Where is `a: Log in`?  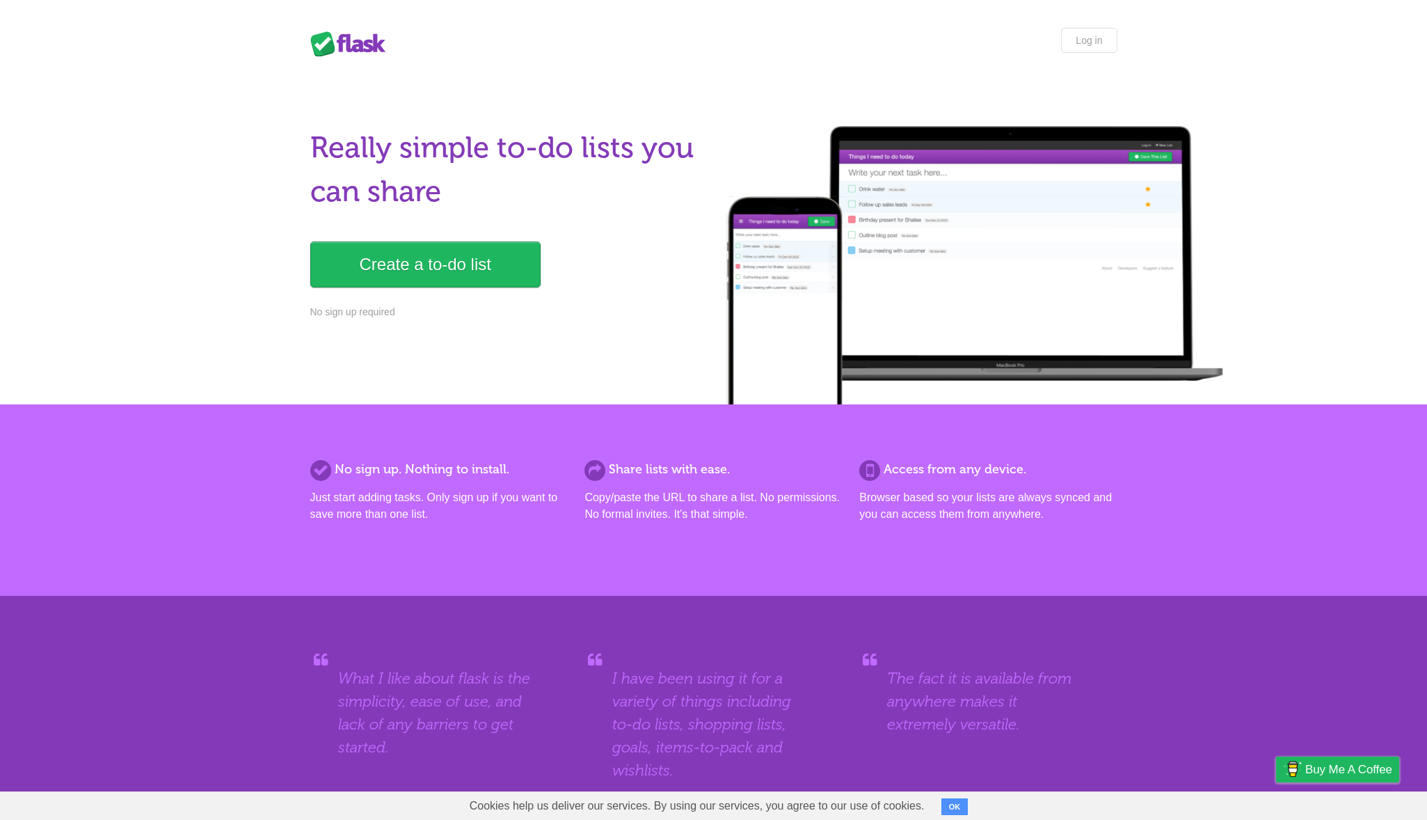 a: Log in is located at coordinates (1089, 40).